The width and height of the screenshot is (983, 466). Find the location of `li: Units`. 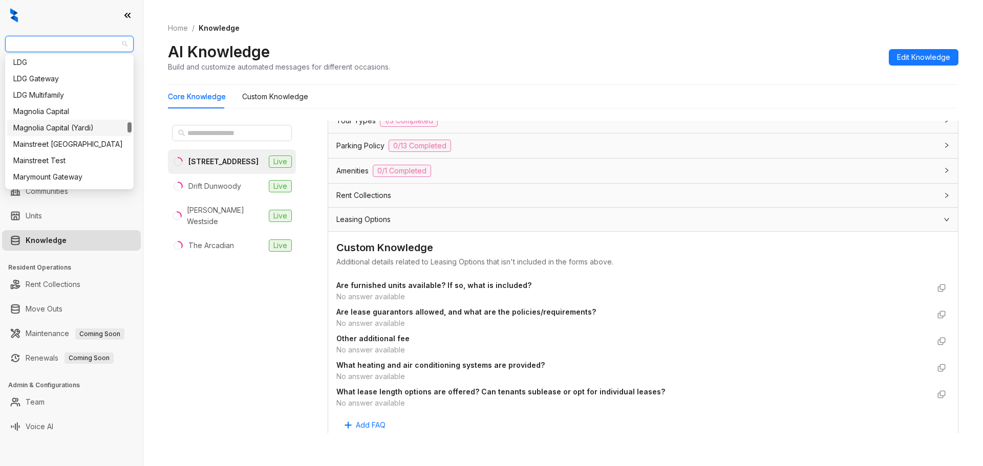

li: Units is located at coordinates (71, 216).